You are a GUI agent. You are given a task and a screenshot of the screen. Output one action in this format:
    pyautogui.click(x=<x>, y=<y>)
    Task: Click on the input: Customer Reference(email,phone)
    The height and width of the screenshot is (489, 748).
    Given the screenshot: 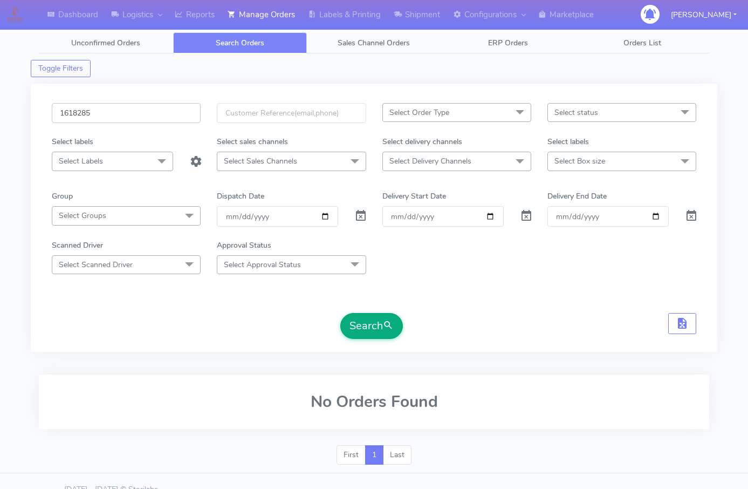 What is the action you would take?
    pyautogui.click(x=291, y=113)
    